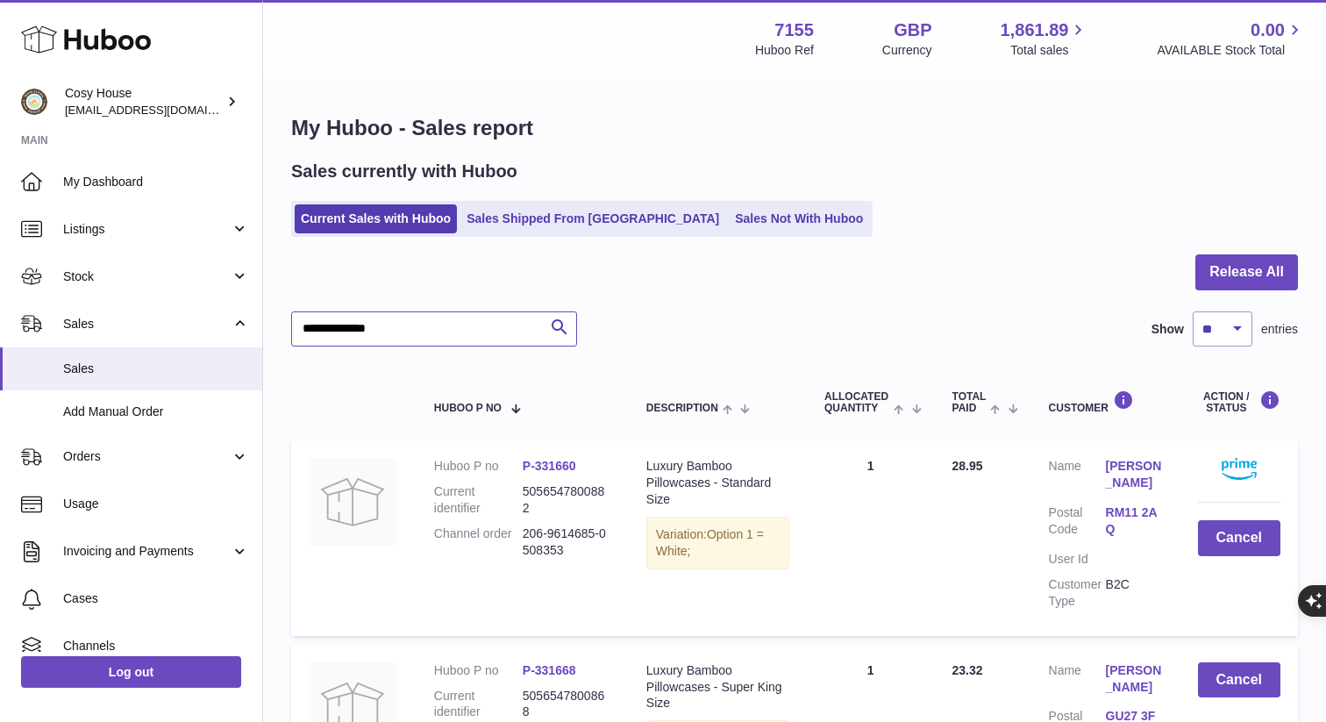 The width and height of the screenshot is (1326, 722). Describe the element at coordinates (566, 500) in the screenshot. I see `dd: 5056547800882` at that location.